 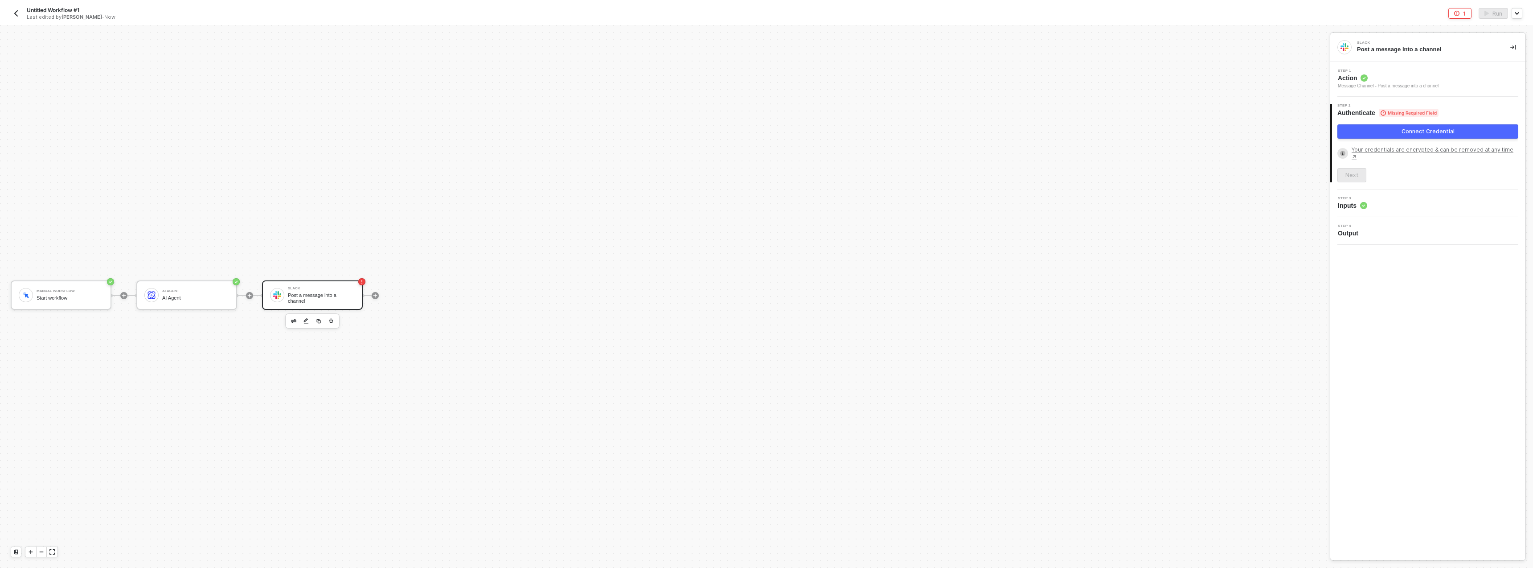 I want to click on span: Step 1, so click(x=1388, y=71).